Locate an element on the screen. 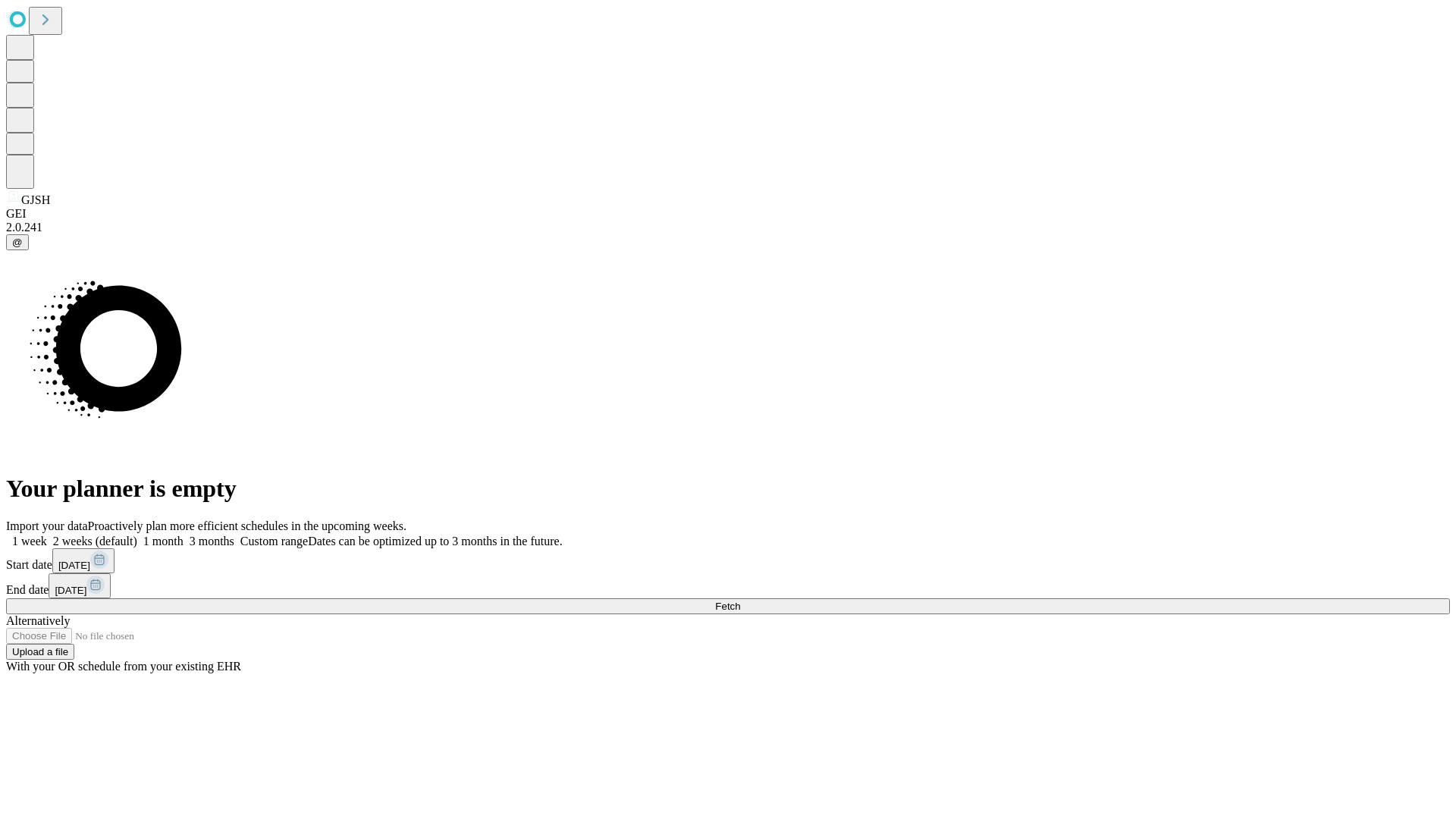  span: 3 months is located at coordinates (211, 541).